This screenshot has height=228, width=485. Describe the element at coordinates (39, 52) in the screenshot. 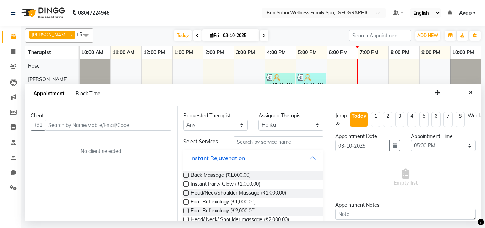

I see `span: Therapist` at that location.